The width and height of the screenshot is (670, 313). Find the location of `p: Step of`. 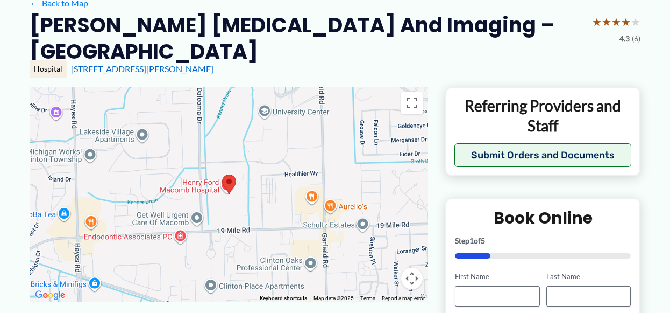

p: Step of is located at coordinates (543, 240).